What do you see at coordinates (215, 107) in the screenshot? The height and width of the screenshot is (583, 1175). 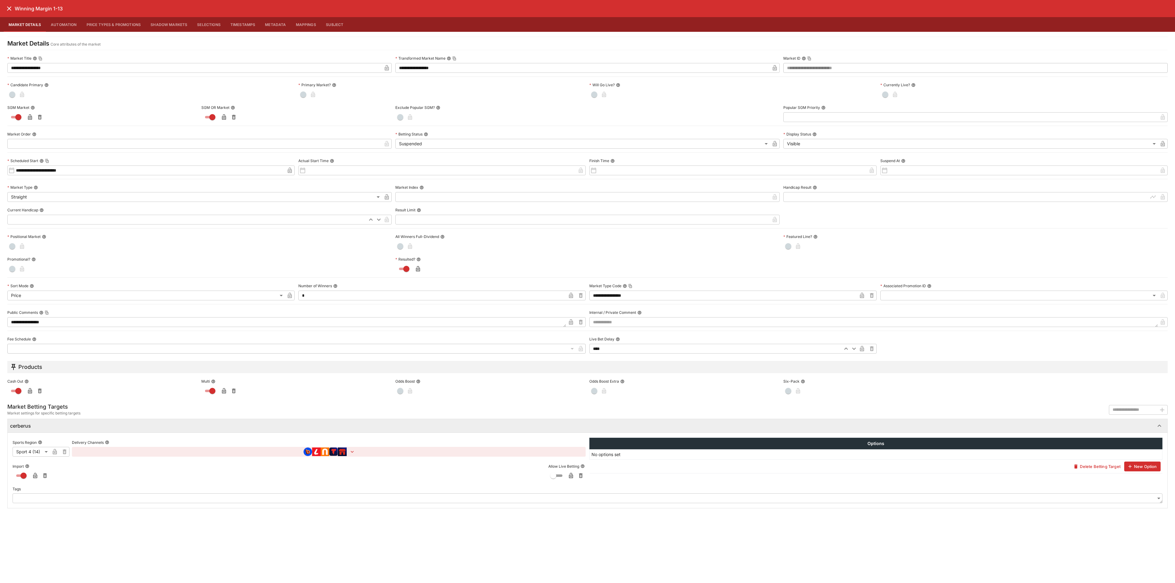 I see `p: SGM OR Market` at bounding box center [215, 107].